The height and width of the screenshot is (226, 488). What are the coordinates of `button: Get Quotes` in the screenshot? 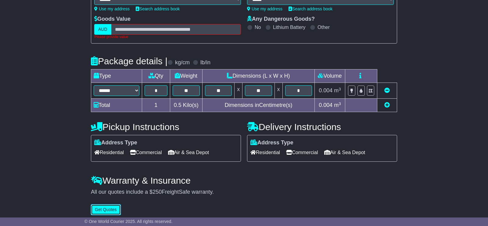 It's located at (106, 210).